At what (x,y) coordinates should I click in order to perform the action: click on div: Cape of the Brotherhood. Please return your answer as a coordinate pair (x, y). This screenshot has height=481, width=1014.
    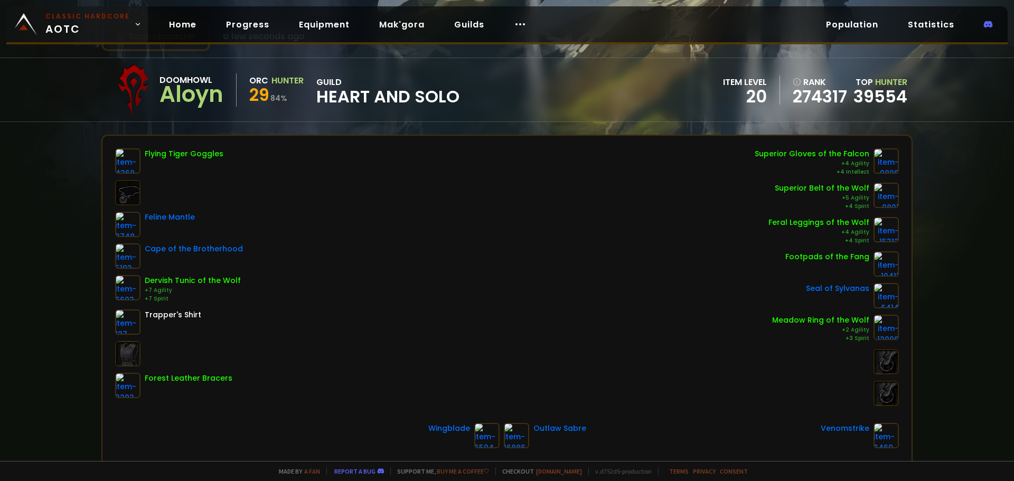
    Looking at the image, I should click on (194, 249).